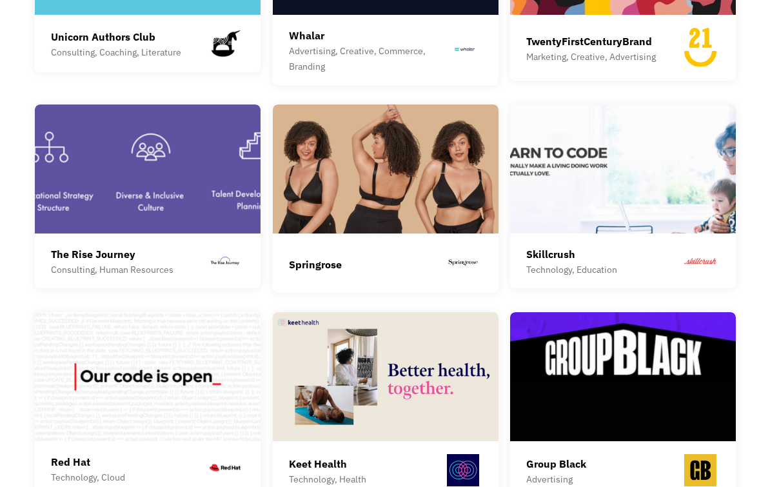 The height and width of the screenshot is (487, 770). What do you see at coordinates (327, 479) in the screenshot?
I see `div: Technology, Health` at bounding box center [327, 479].